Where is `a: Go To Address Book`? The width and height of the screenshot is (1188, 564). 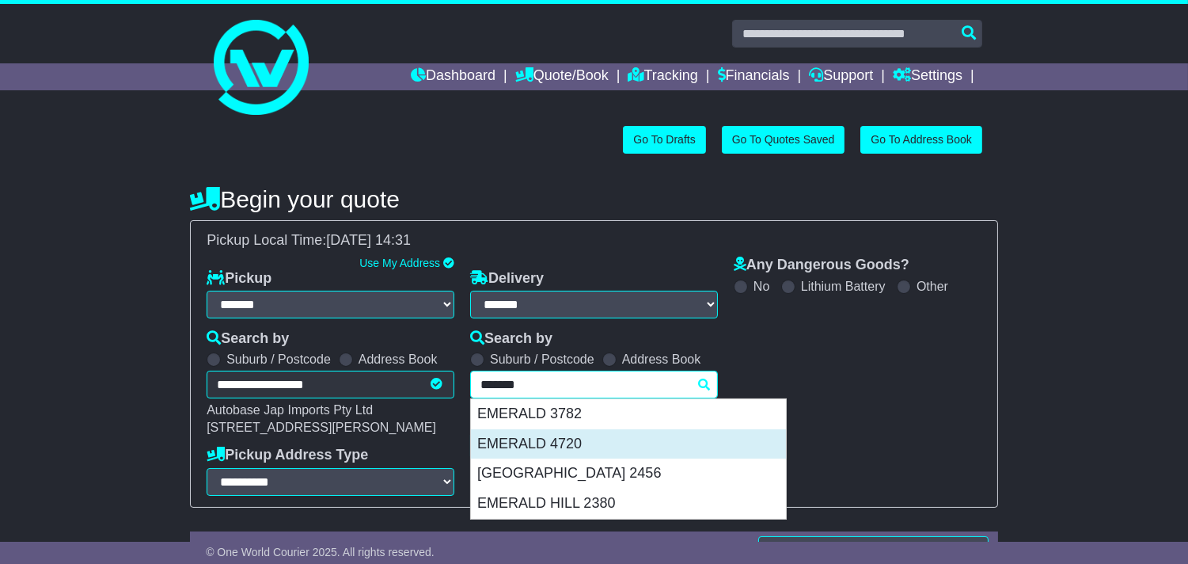 a: Go To Address Book is located at coordinates (921, 139).